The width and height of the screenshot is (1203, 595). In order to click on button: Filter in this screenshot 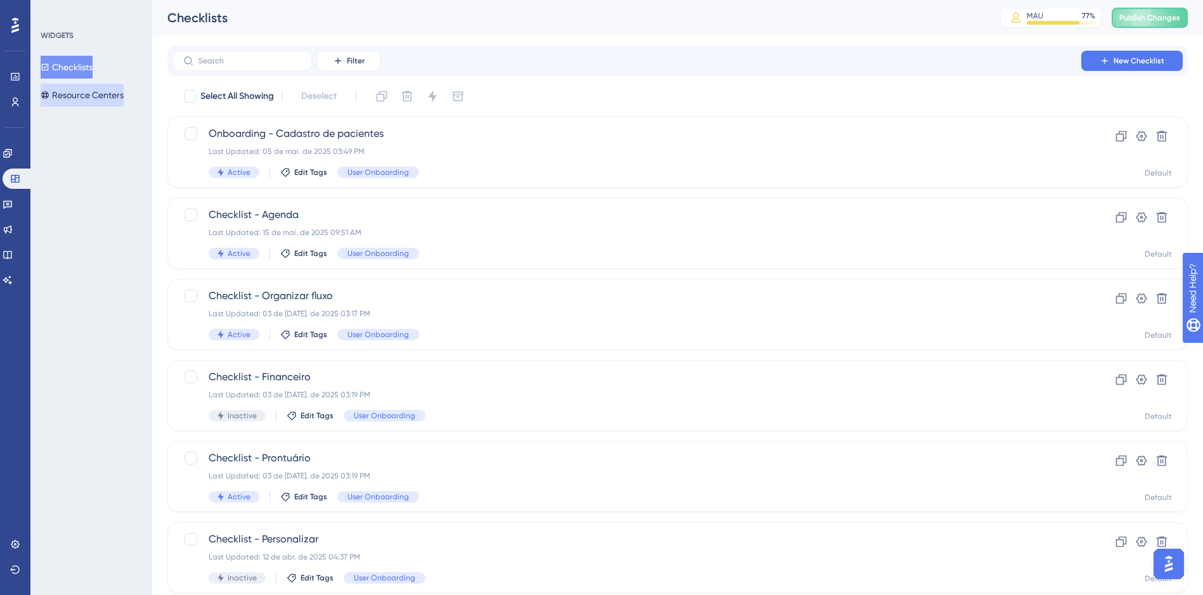, I will do `click(349, 61)`.